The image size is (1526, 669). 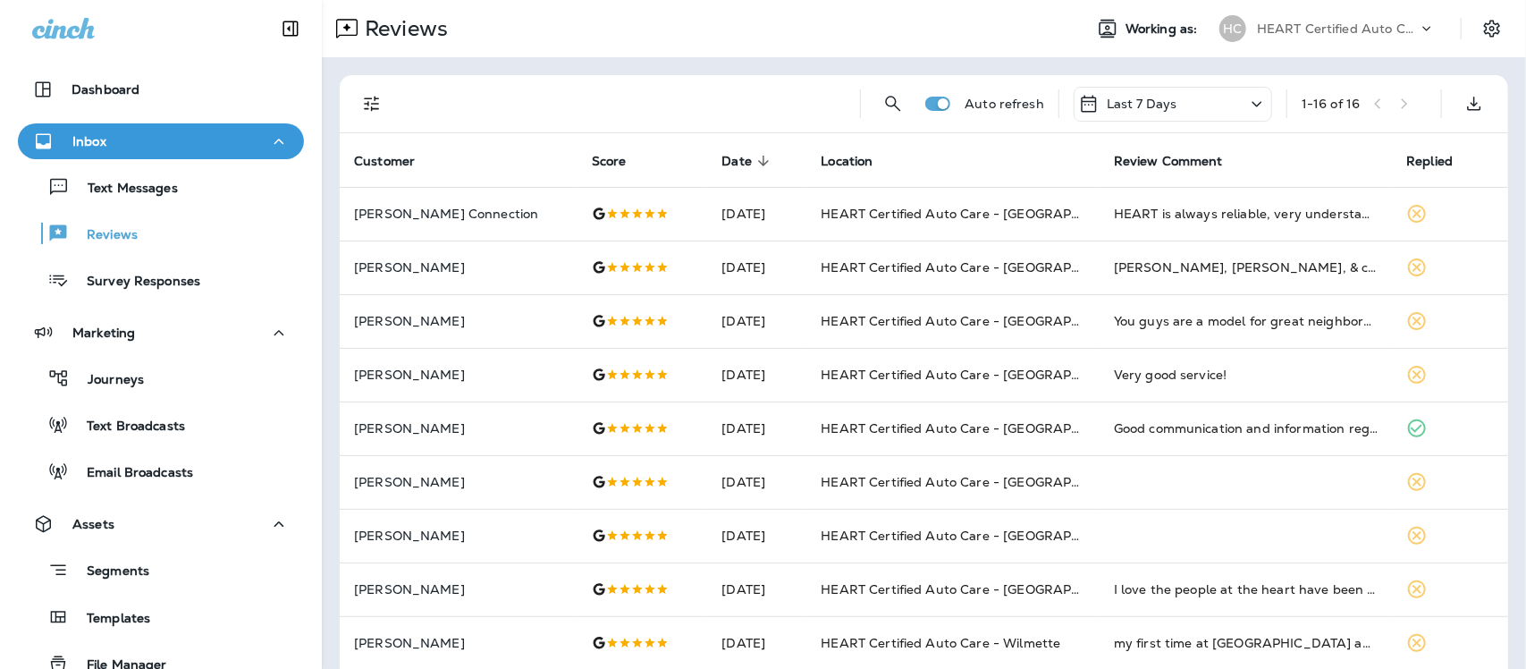 I want to click on button: Reviews, so click(x=161, y=233).